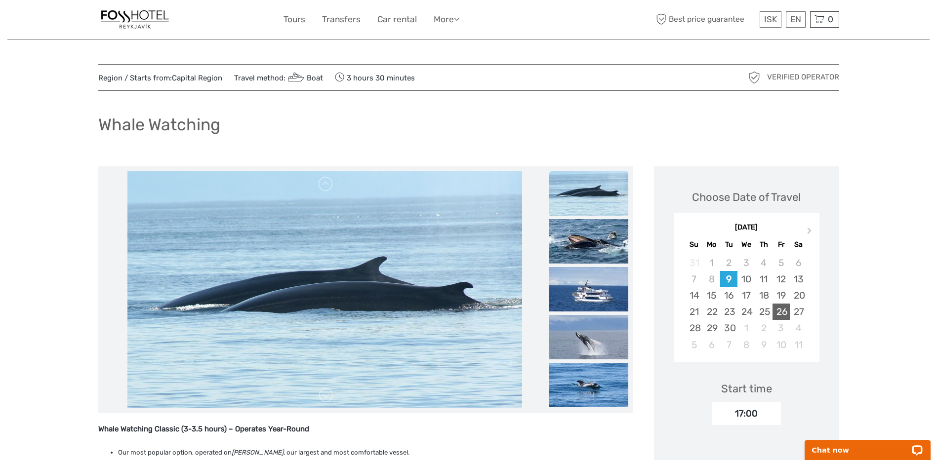  I want to click on img: bd962d1e18b24955b2b183fae4996b3b_slider_thumbnail.jpg, so click(589, 242).